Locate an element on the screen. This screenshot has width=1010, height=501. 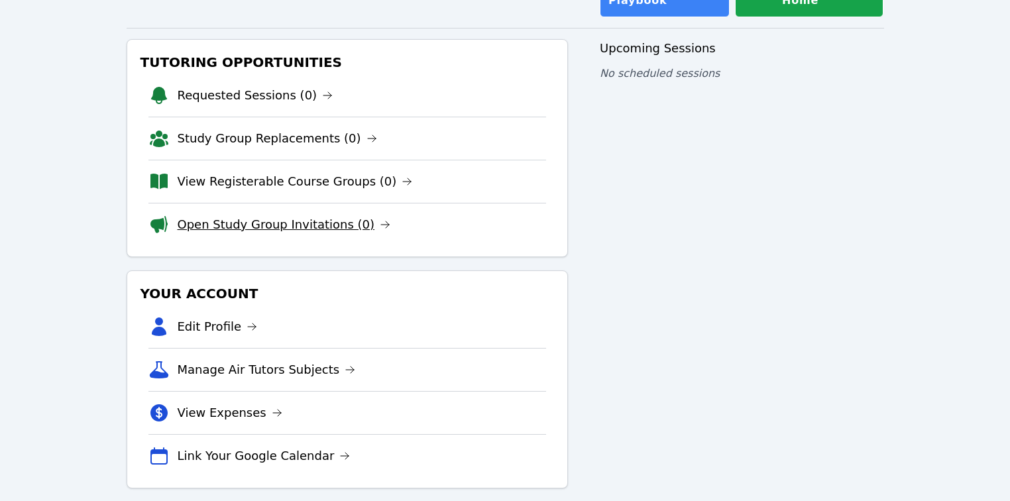
a: Study Group Replacements (0) is located at coordinates (277, 139).